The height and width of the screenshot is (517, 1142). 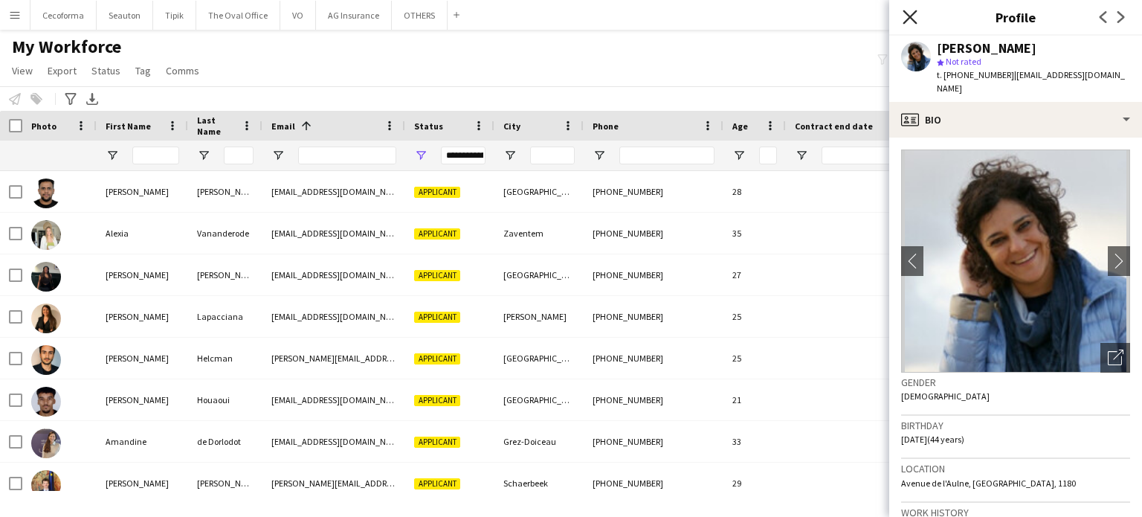 I want to click on button: VO, so click(x=298, y=15).